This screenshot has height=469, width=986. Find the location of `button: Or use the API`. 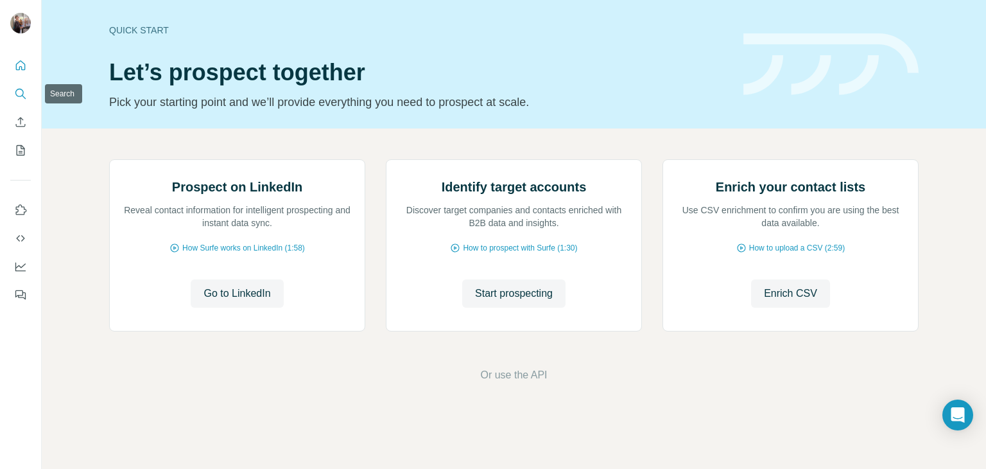

button: Or use the API is located at coordinates (514, 375).